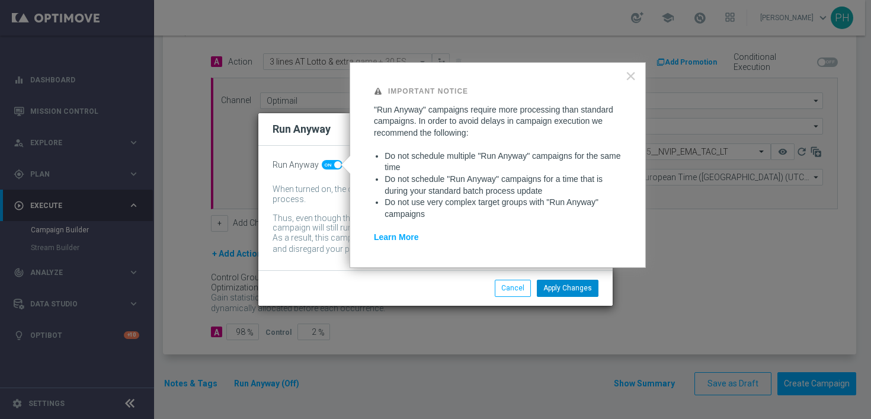 The width and height of the screenshot is (871, 419). Describe the element at coordinates (296, 165) in the screenshot. I see `span: Run Anyway` at that location.